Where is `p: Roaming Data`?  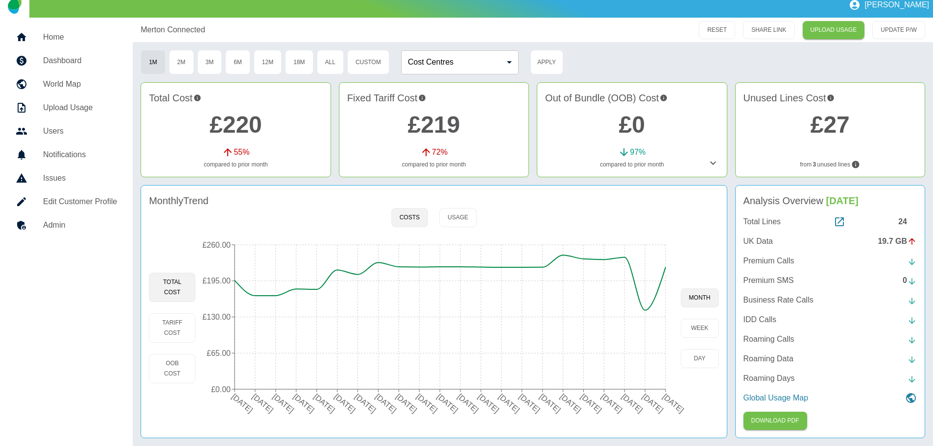 p: Roaming Data is located at coordinates (768, 359).